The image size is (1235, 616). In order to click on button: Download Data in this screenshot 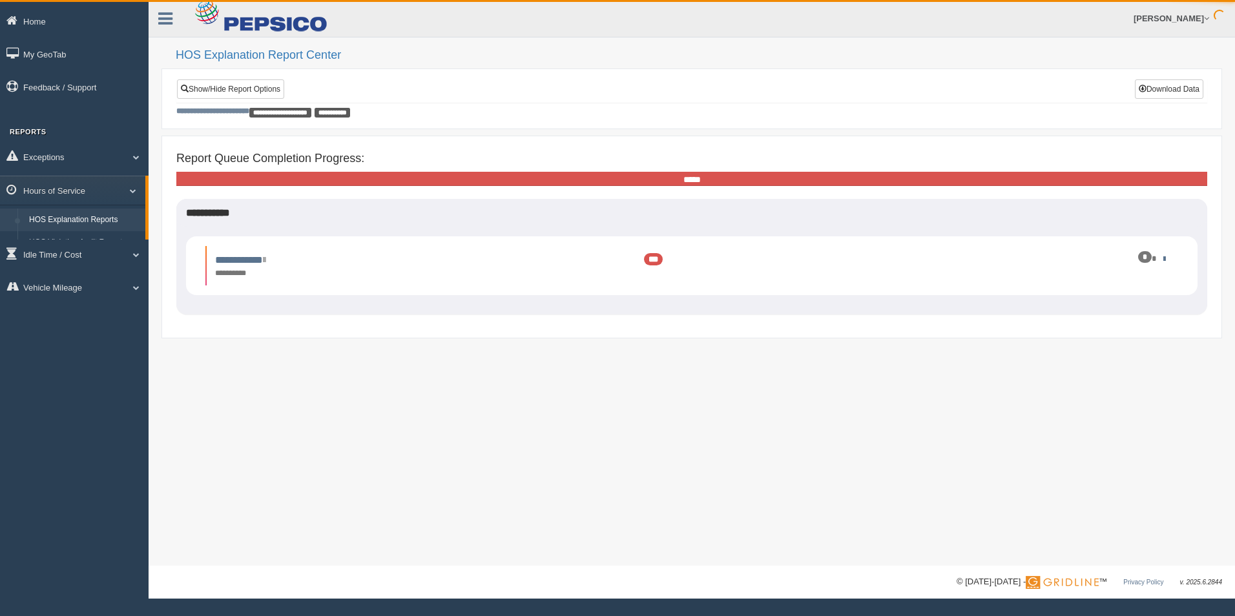, I will do `click(1169, 89)`.